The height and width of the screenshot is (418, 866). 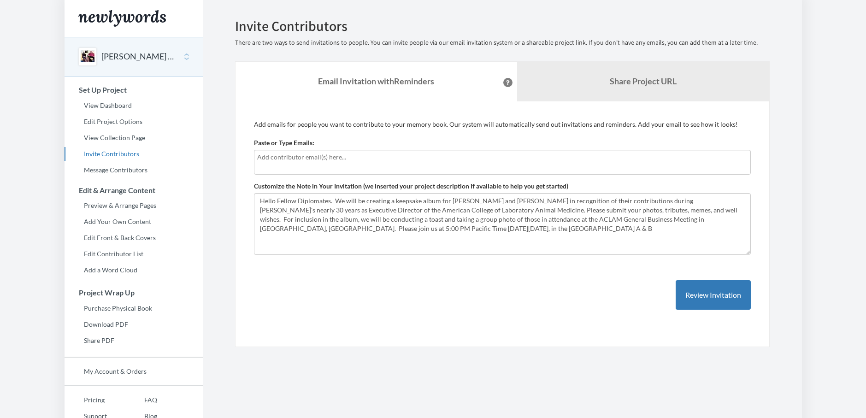 I want to click on a: Pricing, so click(x=94, y=400).